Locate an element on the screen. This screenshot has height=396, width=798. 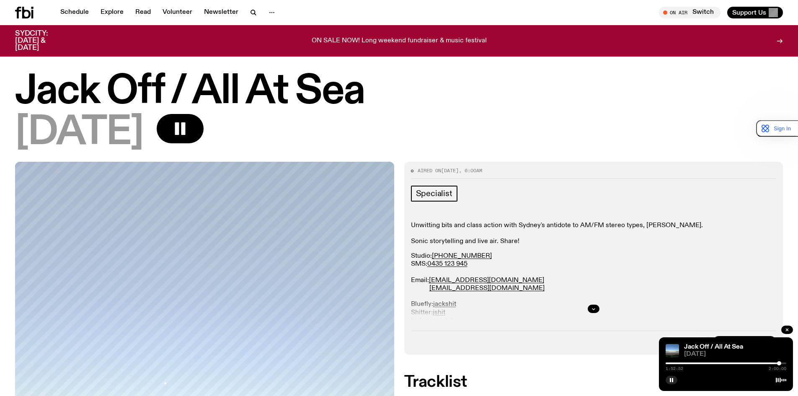
p: Studio: SMS: Email: Bluefly: Shitter: Instagran: Fakebook: Home: is located at coordinates (594, 300).